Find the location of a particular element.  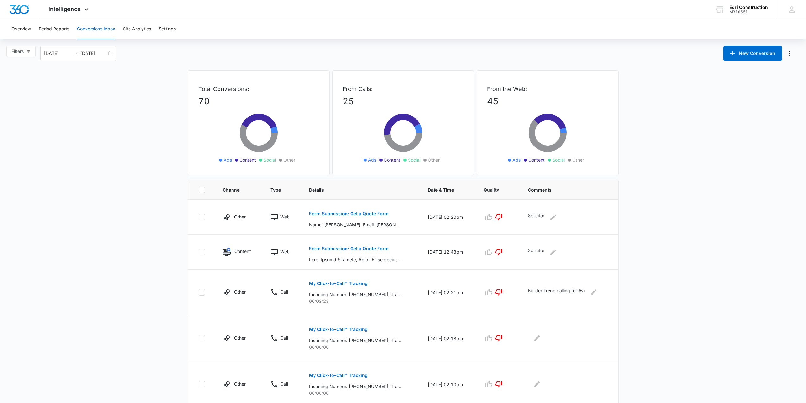

p: Total Conversions: is located at coordinates (259, 89).